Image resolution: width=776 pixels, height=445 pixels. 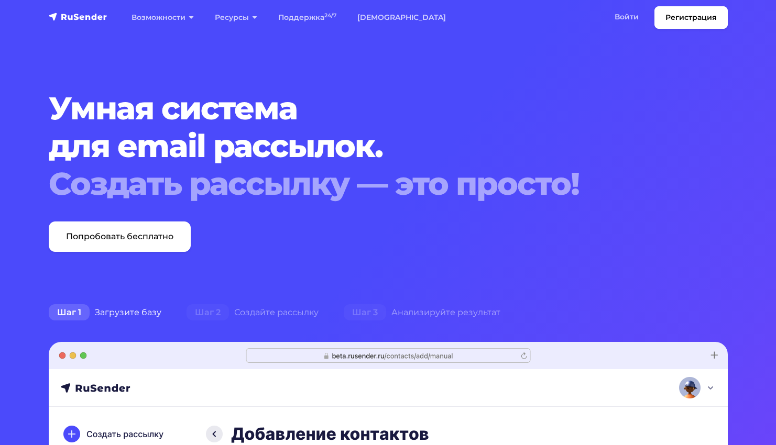 I want to click on h1: Умная система для email рассылок., so click(x=359, y=146).